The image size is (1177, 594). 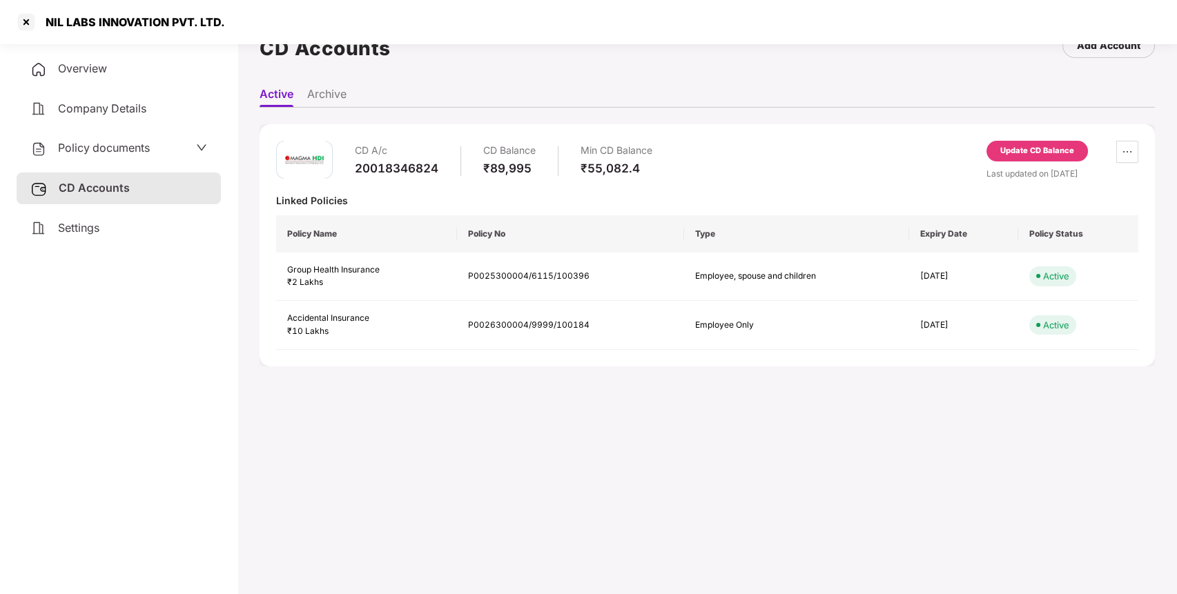 What do you see at coordinates (570, 234) in the screenshot?
I see `th: Policy No` at bounding box center [570, 234].